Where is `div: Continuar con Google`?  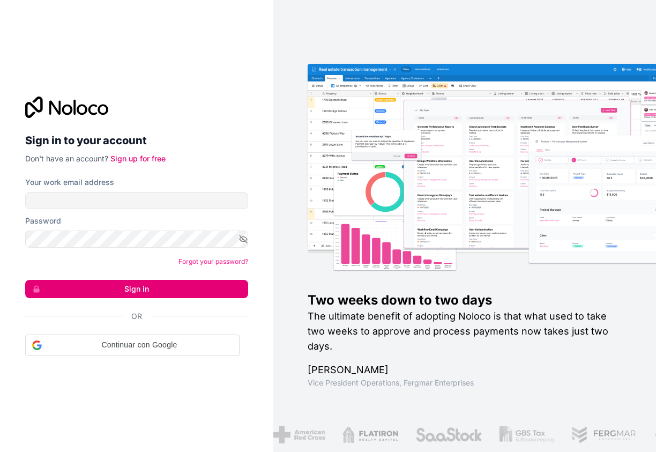 div: Continuar con Google is located at coordinates (132, 345).